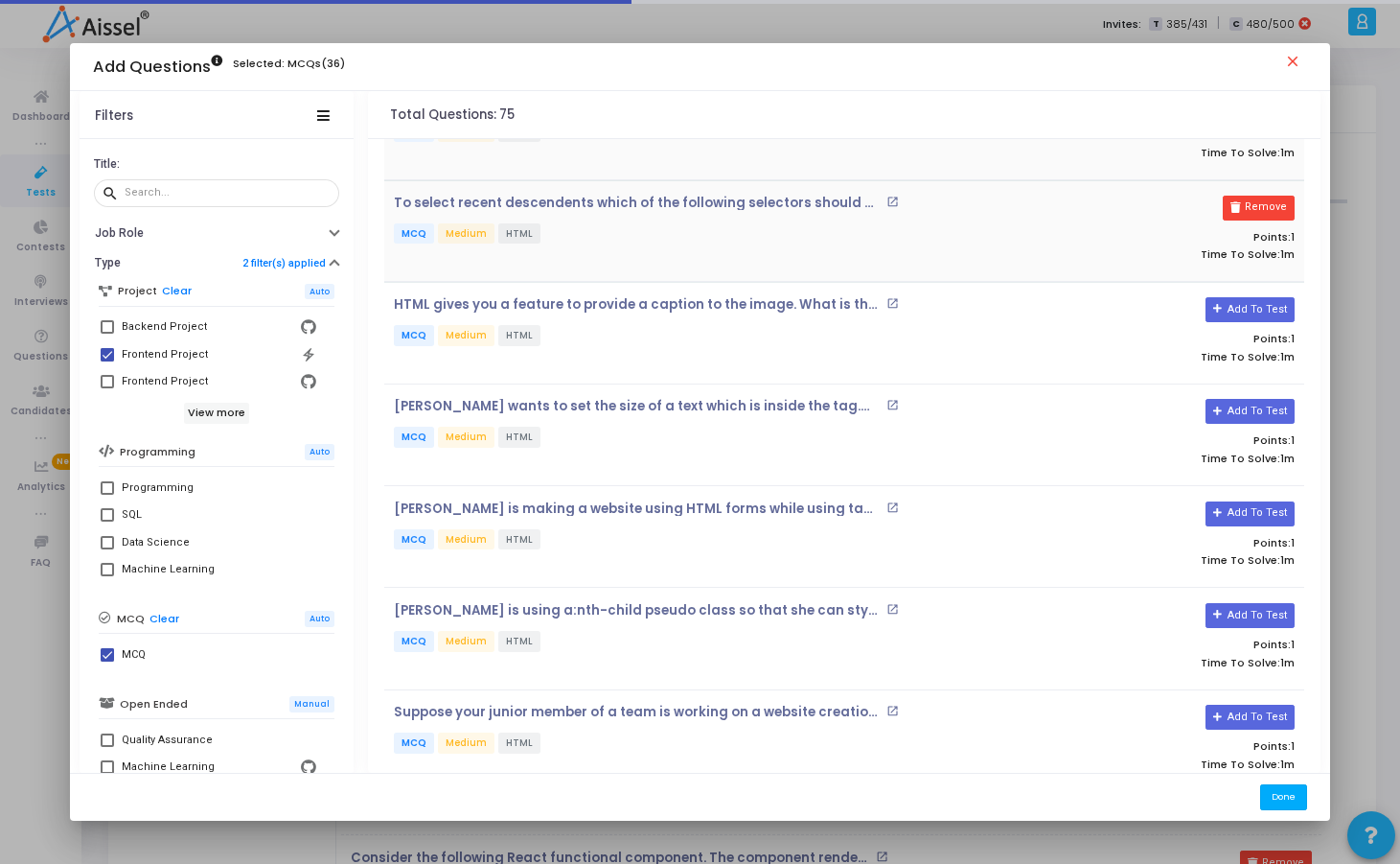 The image size is (1400, 864). What do you see at coordinates (131, 515) in the screenshot?
I see `div: SQL` at bounding box center [131, 515].